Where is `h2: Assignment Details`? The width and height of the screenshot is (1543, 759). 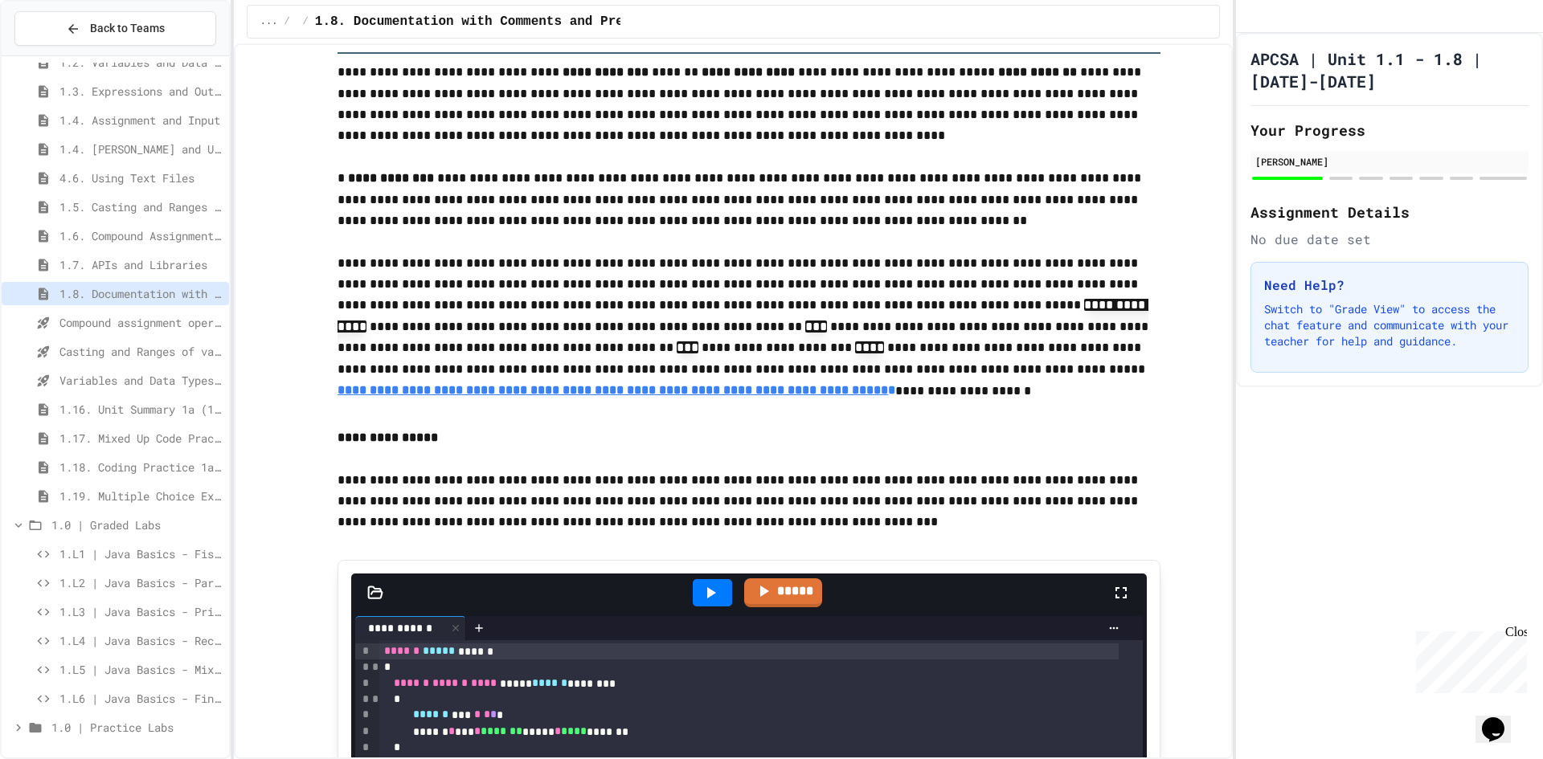 h2: Assignment Details is located at coordinates (1390, 212).